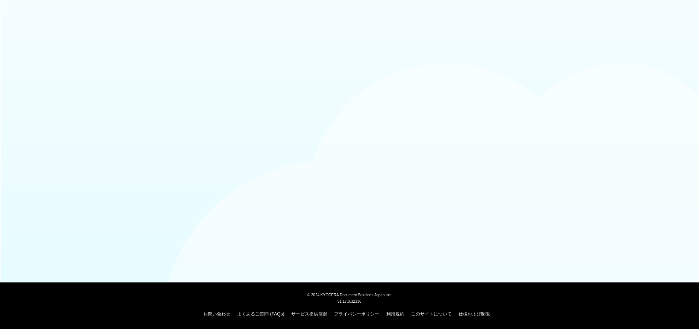  I want to click on span: v1.17.0.32136, so click(349, 301).